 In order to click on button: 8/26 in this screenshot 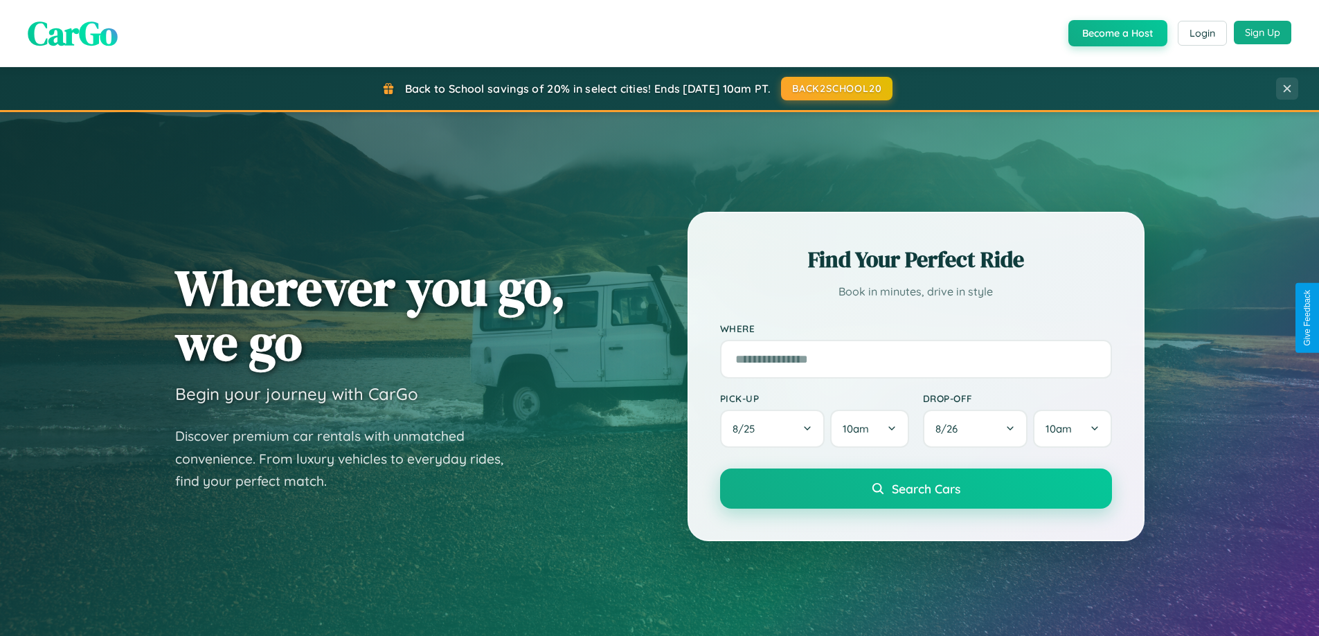, I will do `click(976, 429)`.